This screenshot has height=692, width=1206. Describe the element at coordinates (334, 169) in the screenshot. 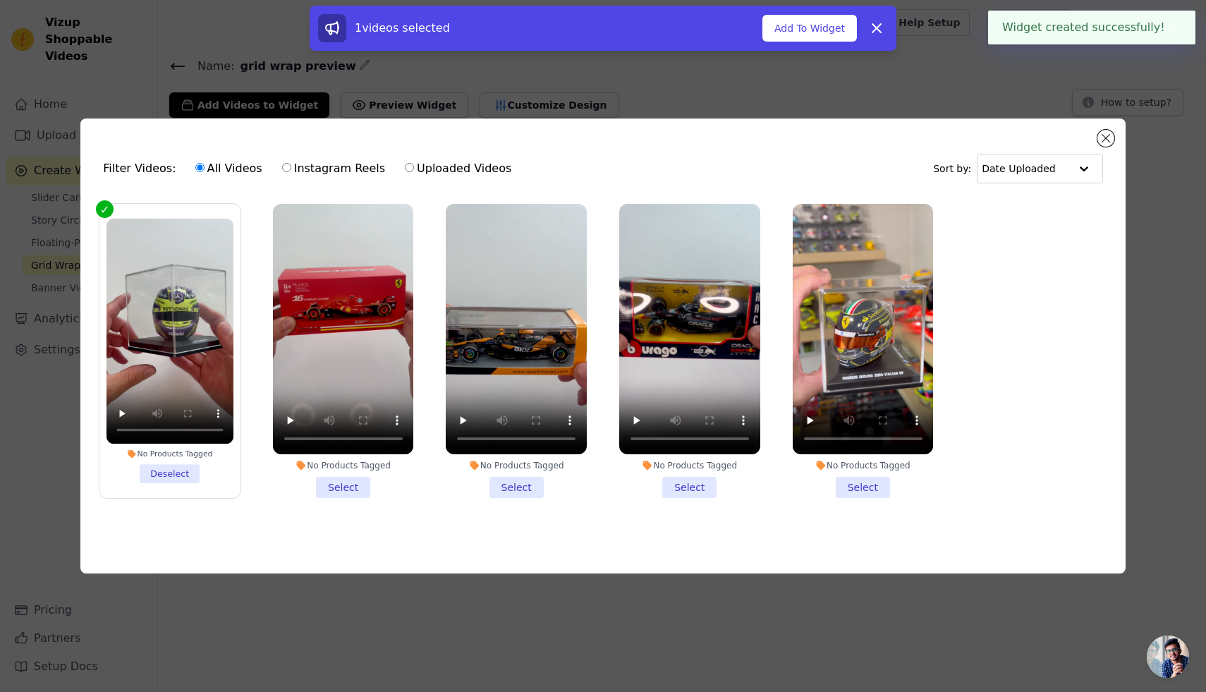

I see `label: Instagram Reels` at that location.